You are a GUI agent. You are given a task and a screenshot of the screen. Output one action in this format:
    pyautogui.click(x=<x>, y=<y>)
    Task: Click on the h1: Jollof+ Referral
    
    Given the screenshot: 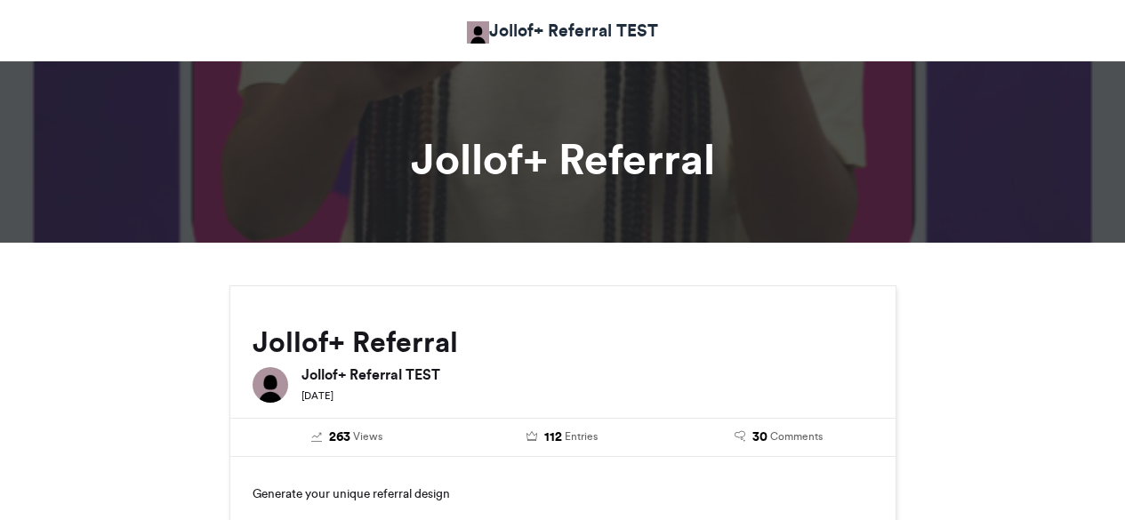 What is the action you would take?
    pyautogui.click(x=563, y=159)
    